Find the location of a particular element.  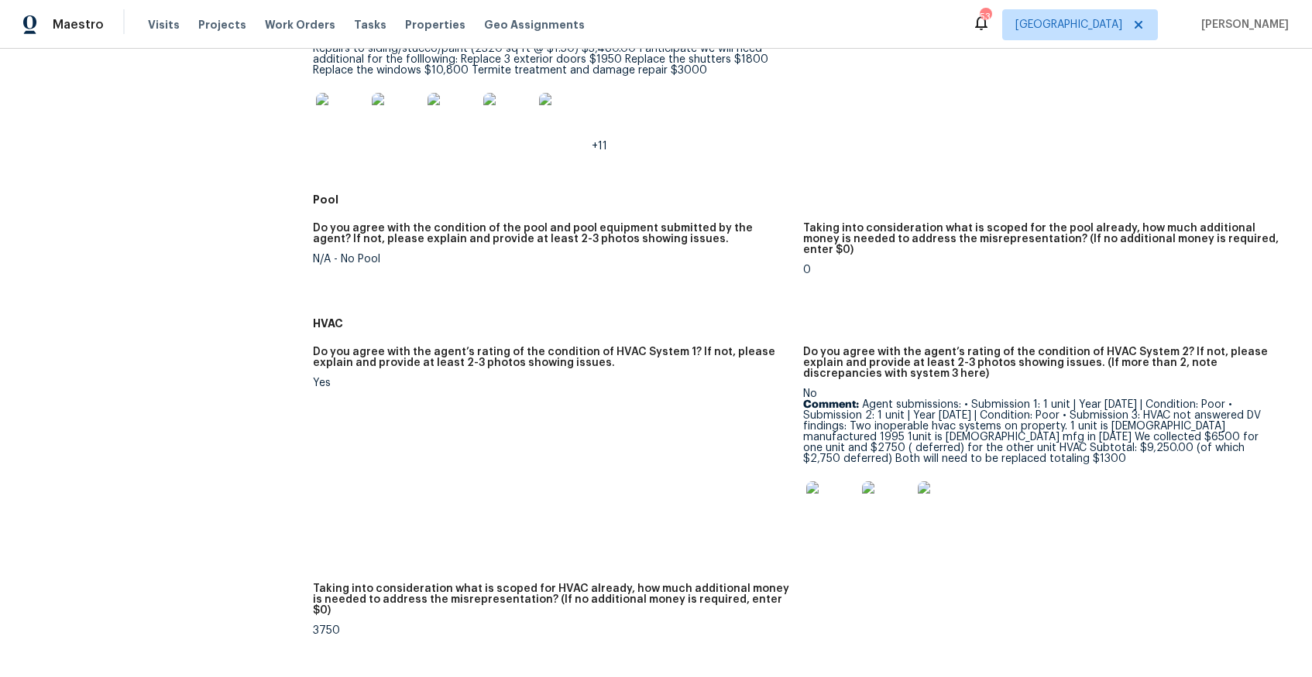

span: Visits is located at coordinates (163, 25).